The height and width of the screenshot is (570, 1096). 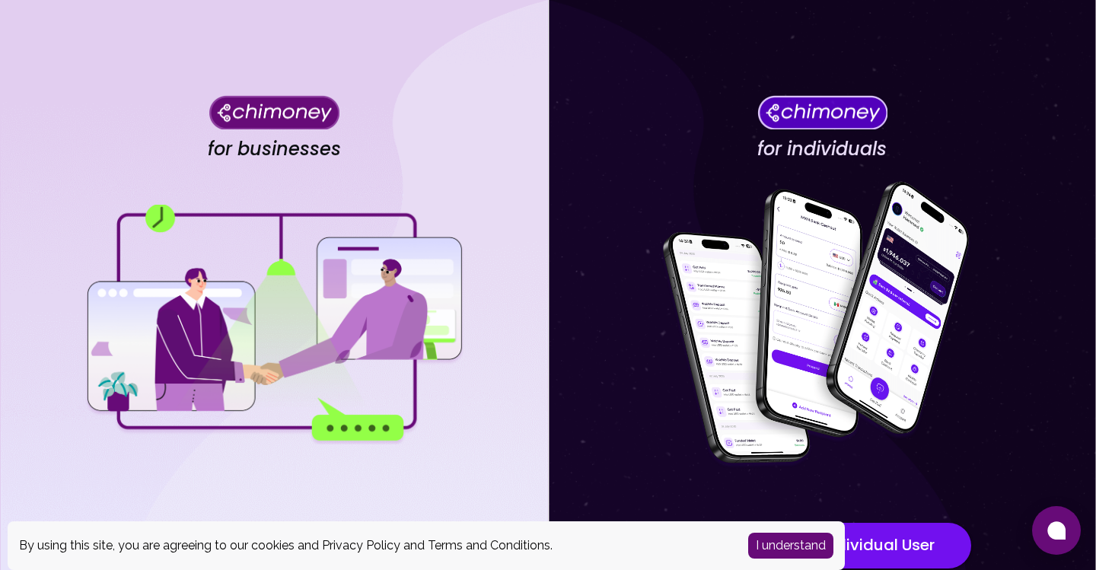 What do you see at coordinates (822, 149) in the screenshot?
I see `h4: for individuals` at bounding box center [822, 149].